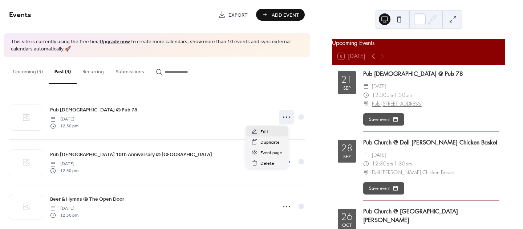 Image resolution: width=523 pixels, height=229 pixels. What do you see at coordinates (238, 15) in the screenshot?
I see `span: Export` at bounding box center [238, 15].